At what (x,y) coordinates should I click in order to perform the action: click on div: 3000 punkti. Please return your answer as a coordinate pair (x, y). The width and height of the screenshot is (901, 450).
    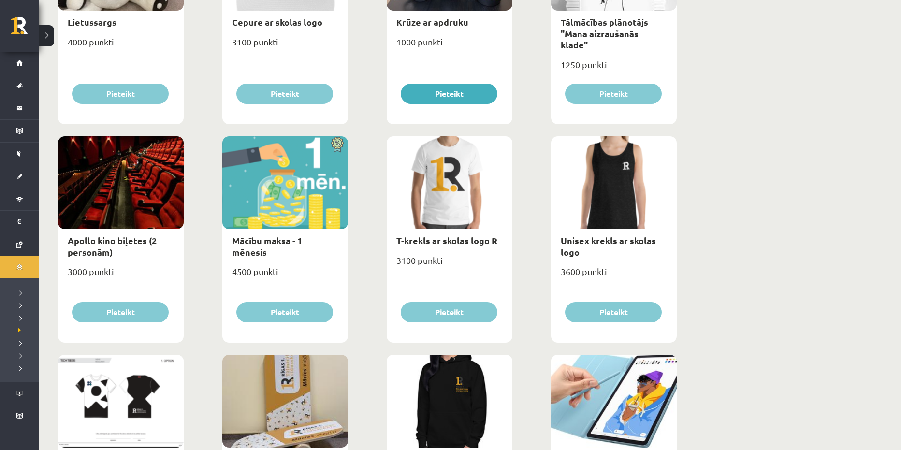
    Looking at the image, I should click on (121, 275).